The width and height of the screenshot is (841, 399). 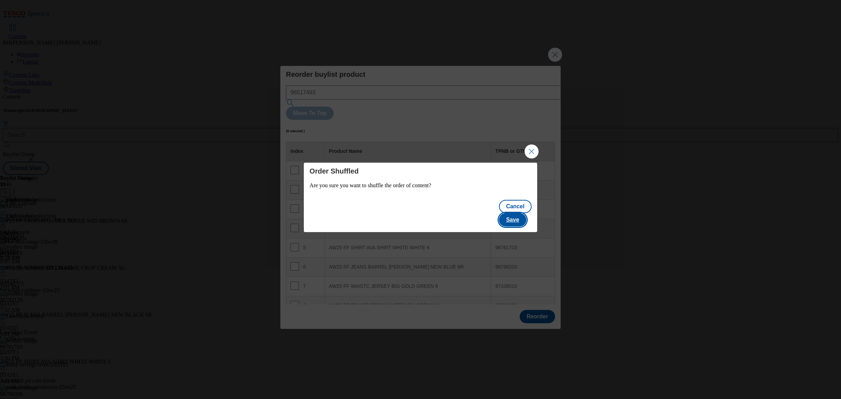 What do you see at coordinates (531, 151) in the screenshot?
I see `button: Close Modal` at bounding box center [531, 151].